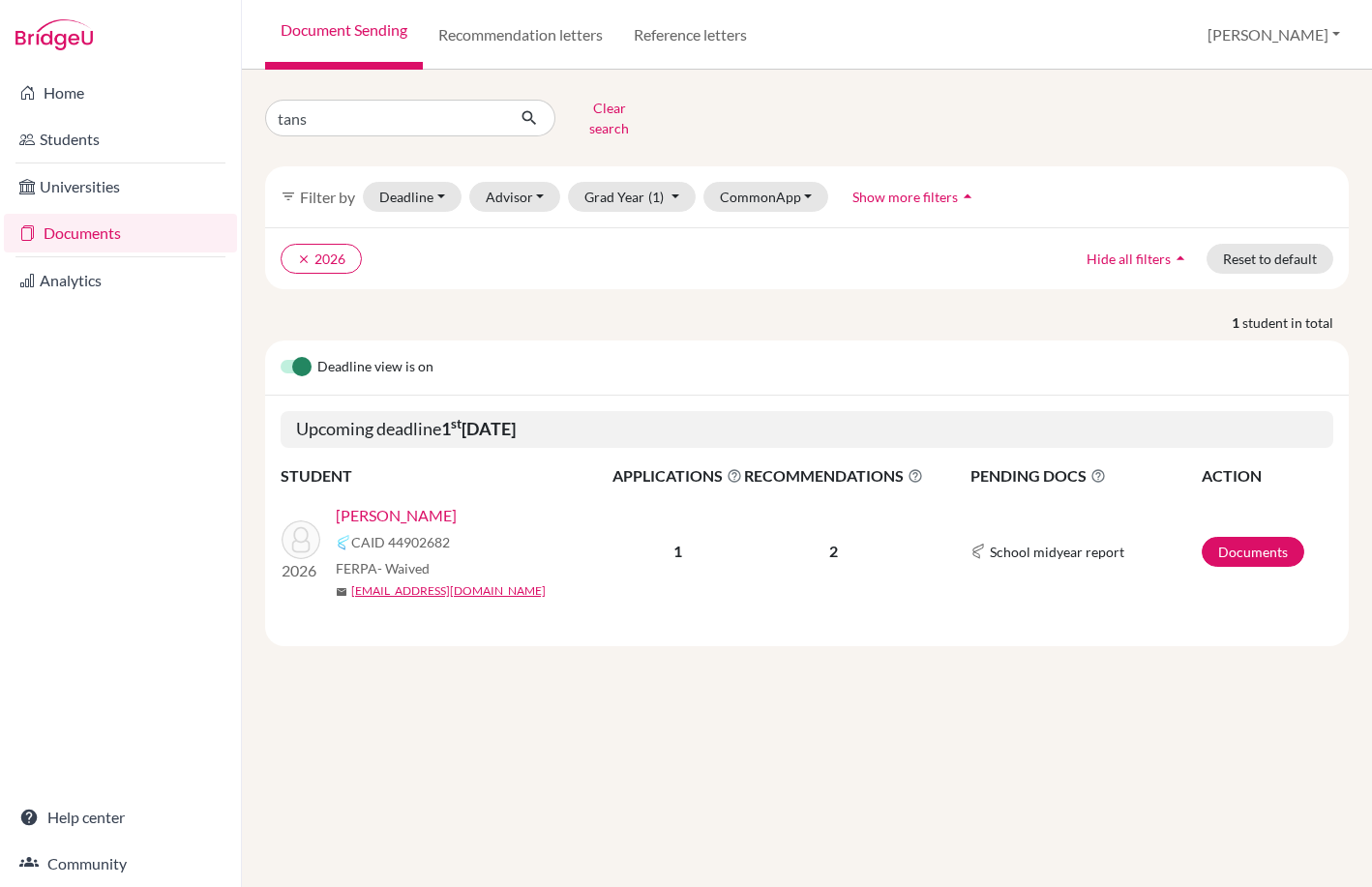  I want to click on span: - Waived, so click(404, 568).